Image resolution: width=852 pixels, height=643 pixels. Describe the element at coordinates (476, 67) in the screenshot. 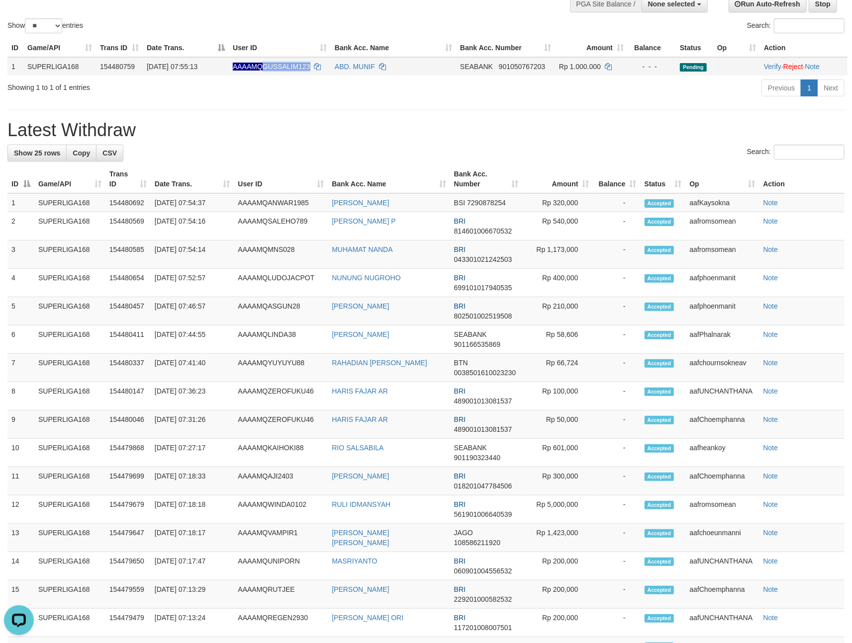

I see `span: SEABANK` at that location.